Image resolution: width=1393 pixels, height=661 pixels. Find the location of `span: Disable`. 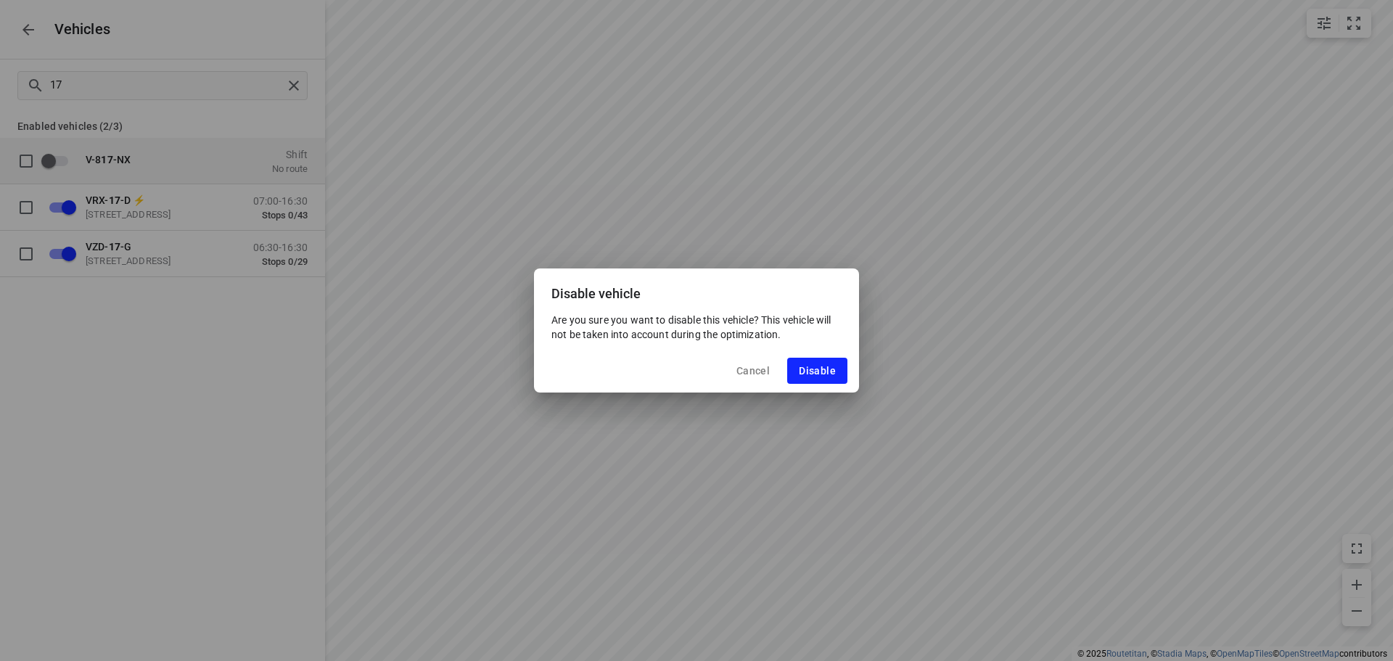

span: Disable is located at coordinates (817, 371).